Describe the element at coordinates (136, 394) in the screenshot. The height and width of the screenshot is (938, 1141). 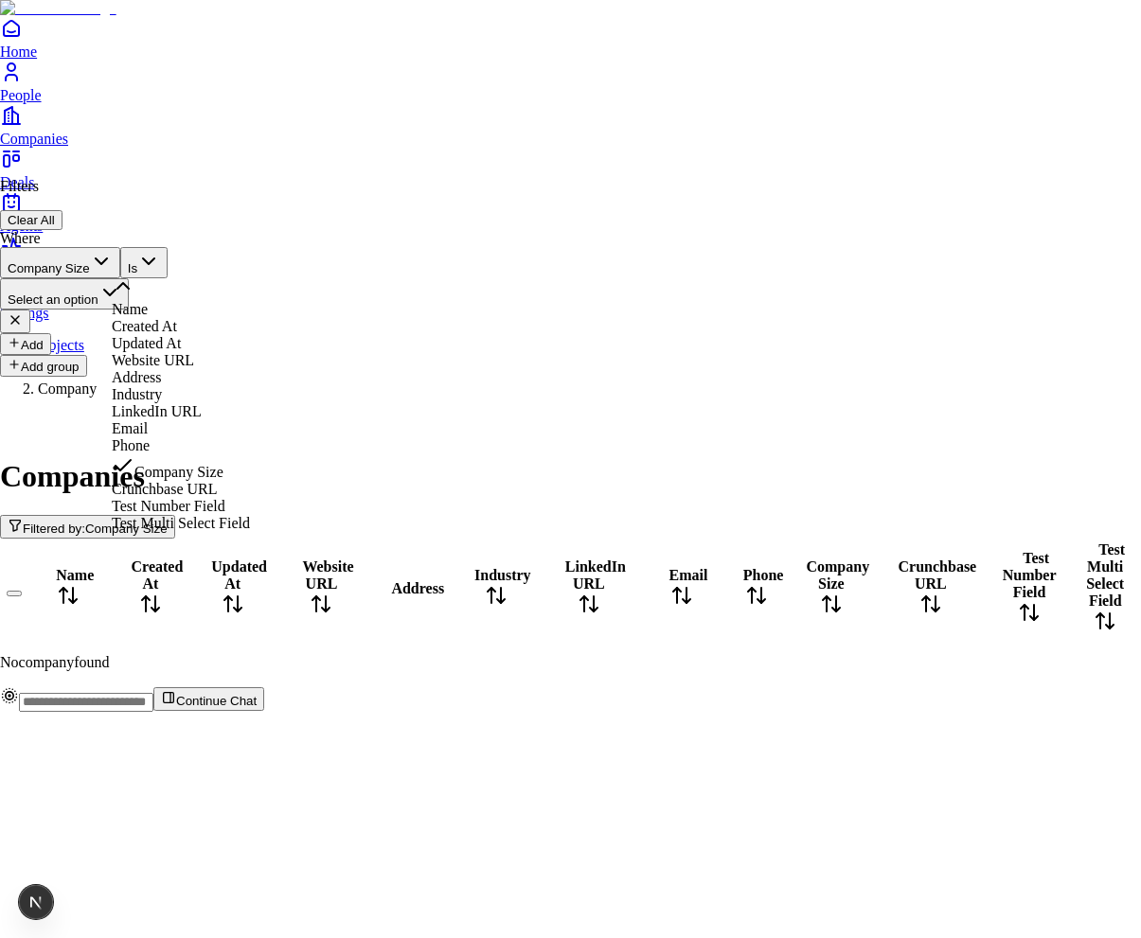
I see `span: Industry` at that location.